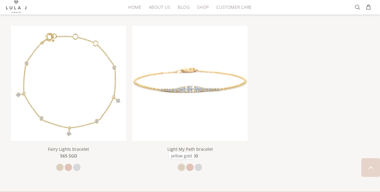  I want to click on span: $745.00, so click(190, 156).